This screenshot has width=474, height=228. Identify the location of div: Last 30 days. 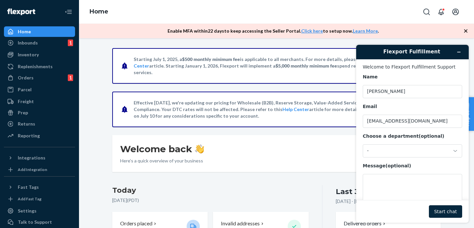
(360, 191).